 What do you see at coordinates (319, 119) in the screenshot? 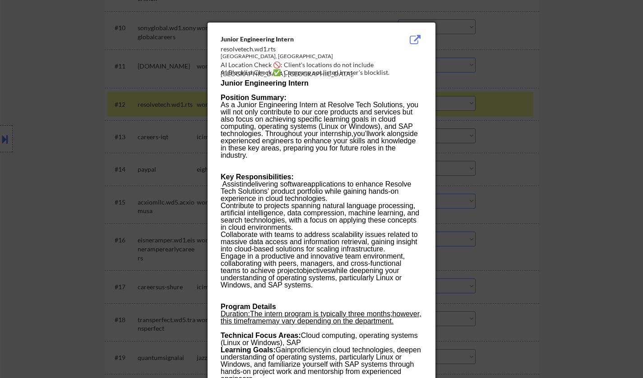
I see `span: As a Junior Engineering Intern at Resolve Tech Solutions, you will not only contribute to our cor...` at bounding box center [319, 119].